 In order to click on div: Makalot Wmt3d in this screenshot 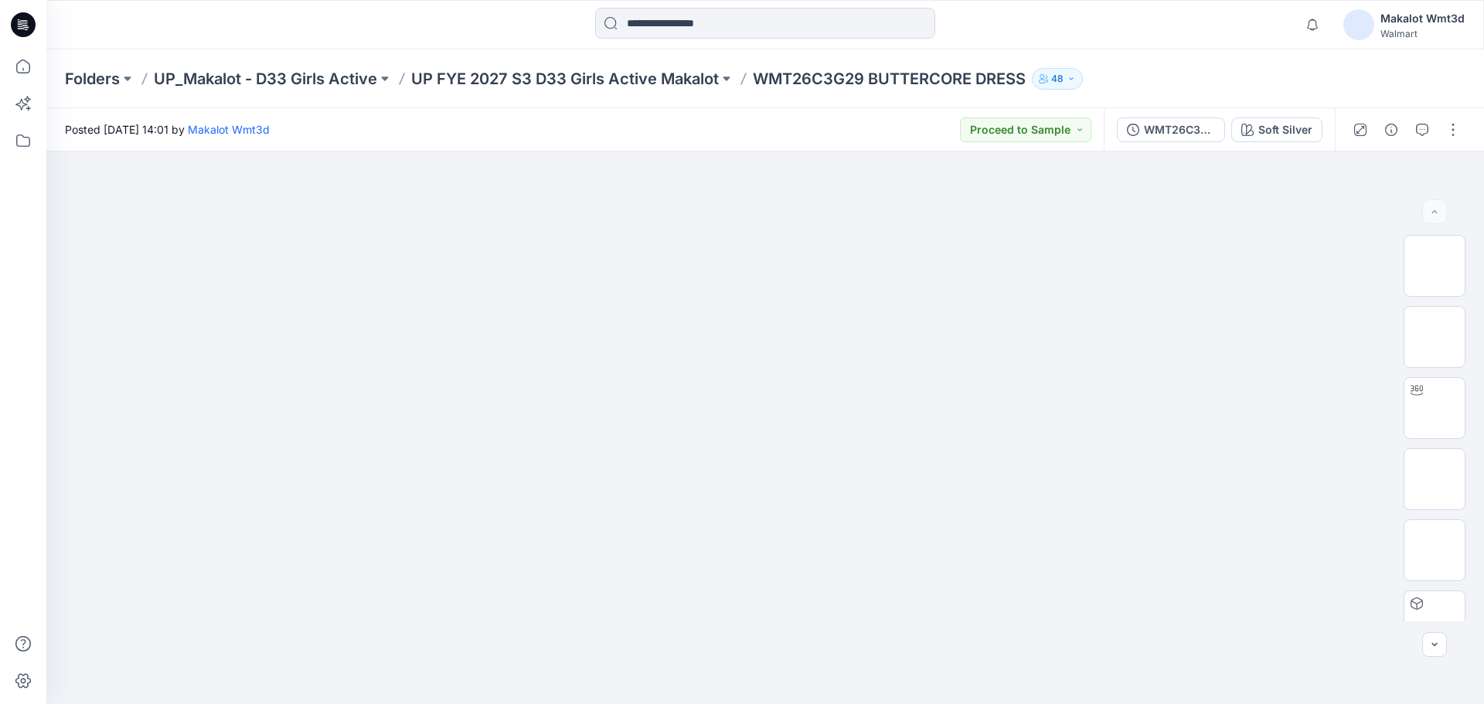, I will do `click(1422, 19)`.